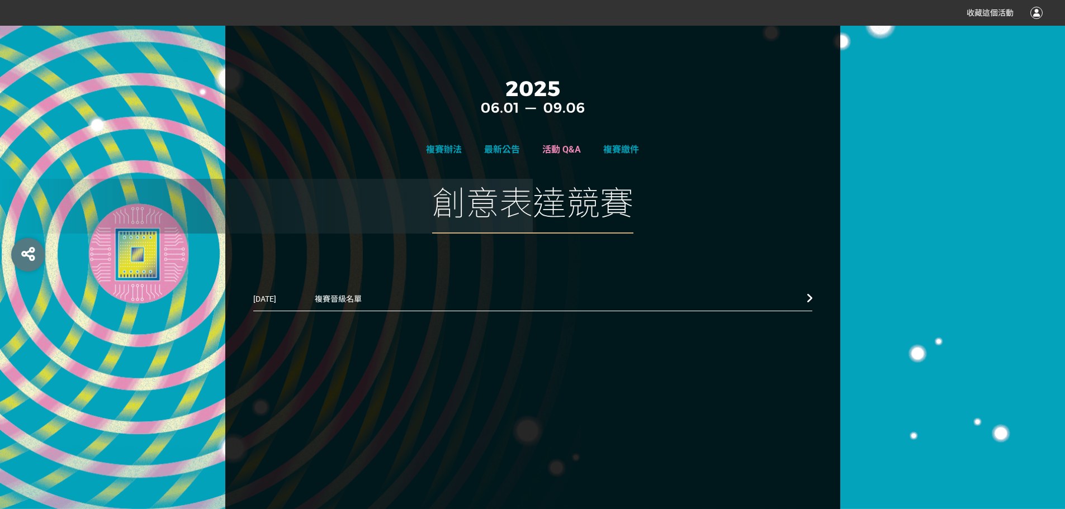 This screenshot has width=1065, height=509. I want to click on a: 複賽辦法, so click(444, 149).